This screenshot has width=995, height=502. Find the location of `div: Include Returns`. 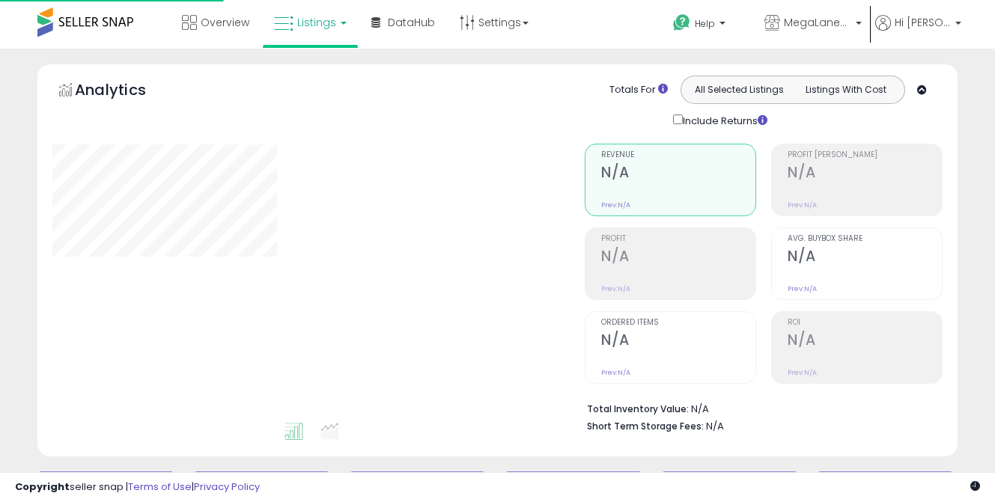

div: Include Returns is located at coordinates (723, 120).